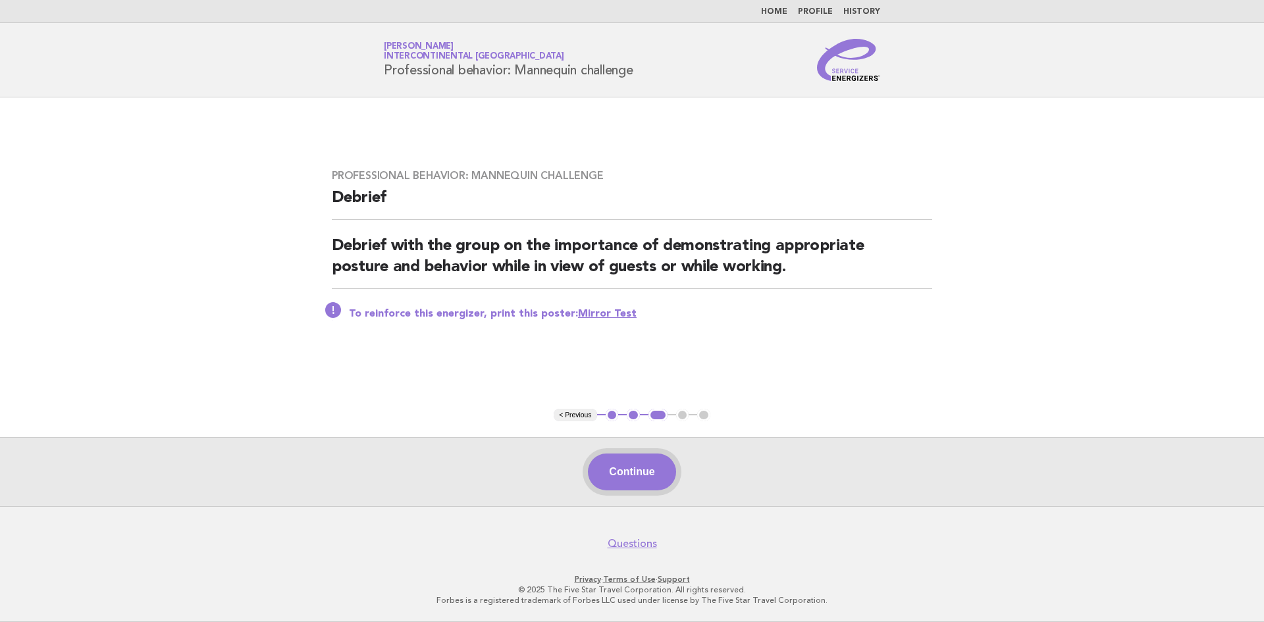  What do you see at coordinates (815, 12) in the screenshot?
I see `a: Profile` at bounding box center [815, 12].